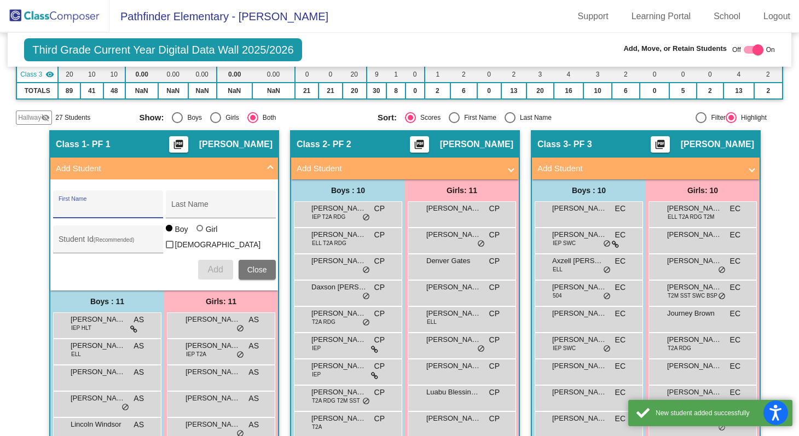 The image size is (799, 436). What do you see at coordinates (377, 91) in the screenshot?
I see `td: 30` at bounding box center [377, 91].